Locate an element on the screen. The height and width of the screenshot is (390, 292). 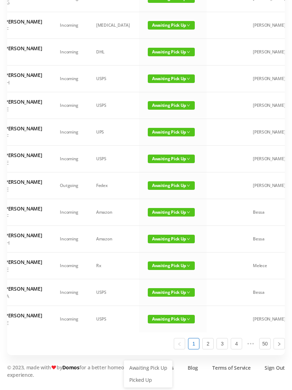
a: Terms of Service is located at coordinates (231, 367).